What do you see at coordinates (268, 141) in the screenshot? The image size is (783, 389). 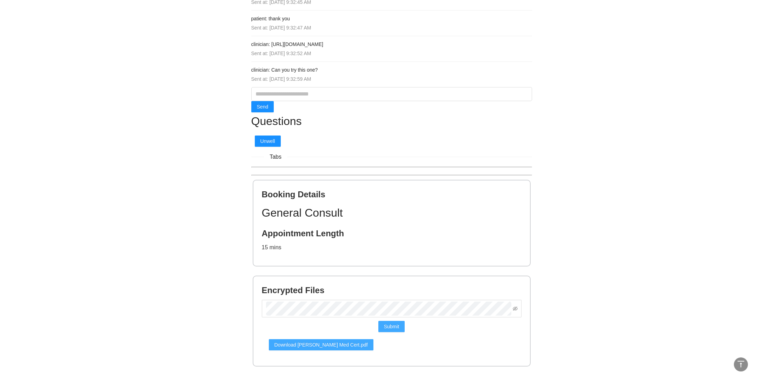 I see `button: Unwell` at bounding box center [268, 141].